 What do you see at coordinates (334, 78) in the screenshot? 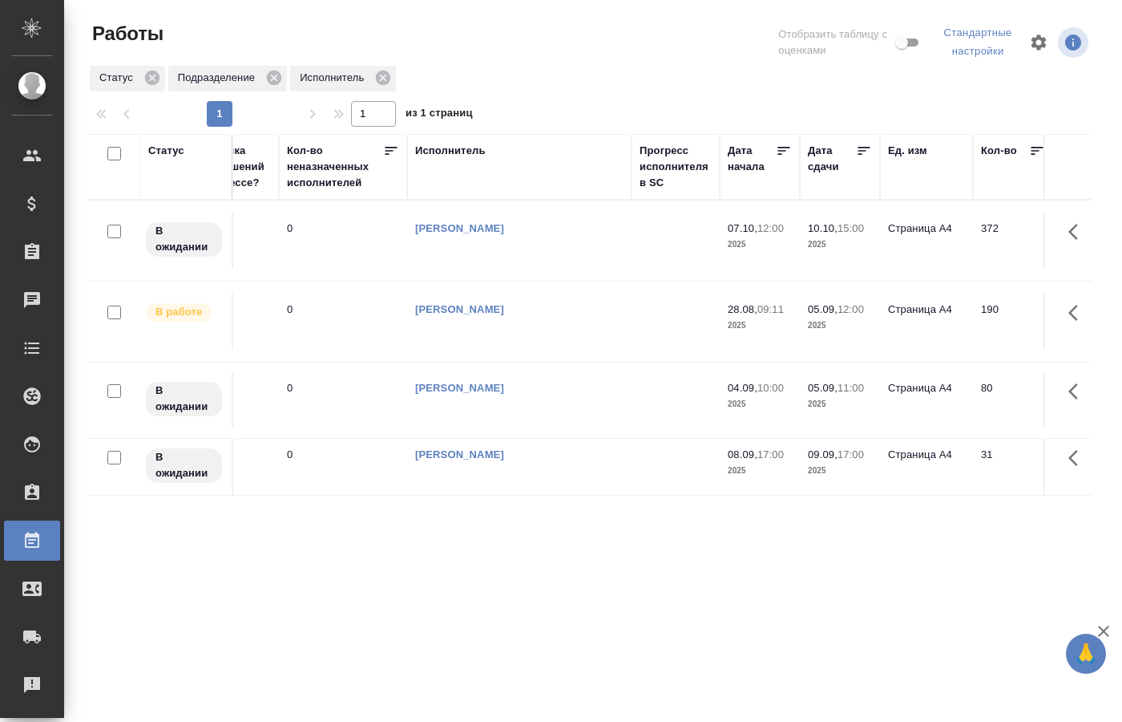
I see `p: Исполнитель` at bounding box center [334, 78].